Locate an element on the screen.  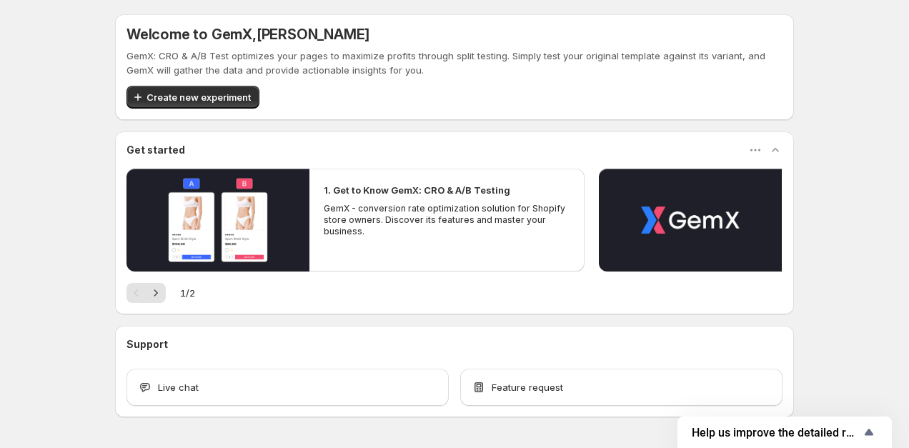
h3: Get started is located at coordinates (156, 150).